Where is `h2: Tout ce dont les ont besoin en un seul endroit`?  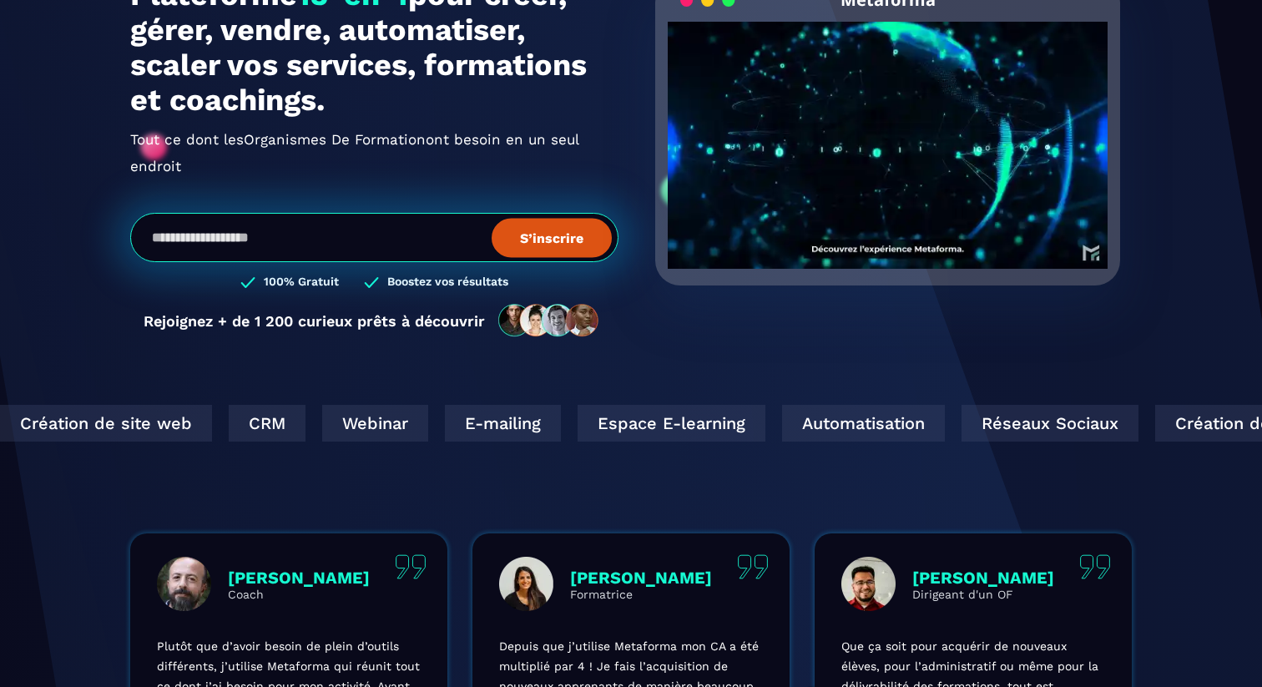
h2: Tout ce dont les ont besoin en un seul endroit is located at coordinates (374, 153).